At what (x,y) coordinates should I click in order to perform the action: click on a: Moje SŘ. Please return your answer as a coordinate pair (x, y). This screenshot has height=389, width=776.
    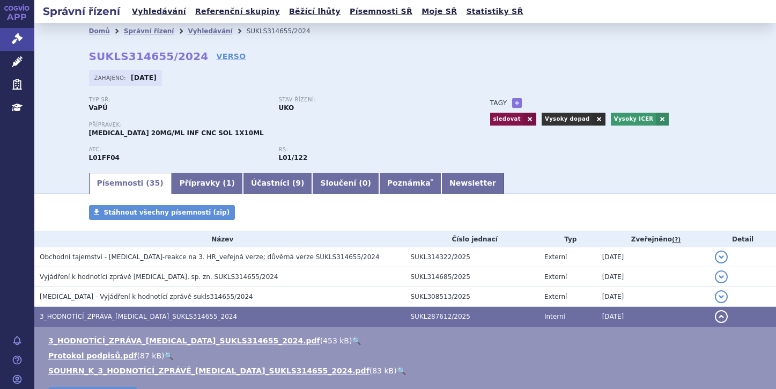
    Looking at the image, I should click on (439, 11).